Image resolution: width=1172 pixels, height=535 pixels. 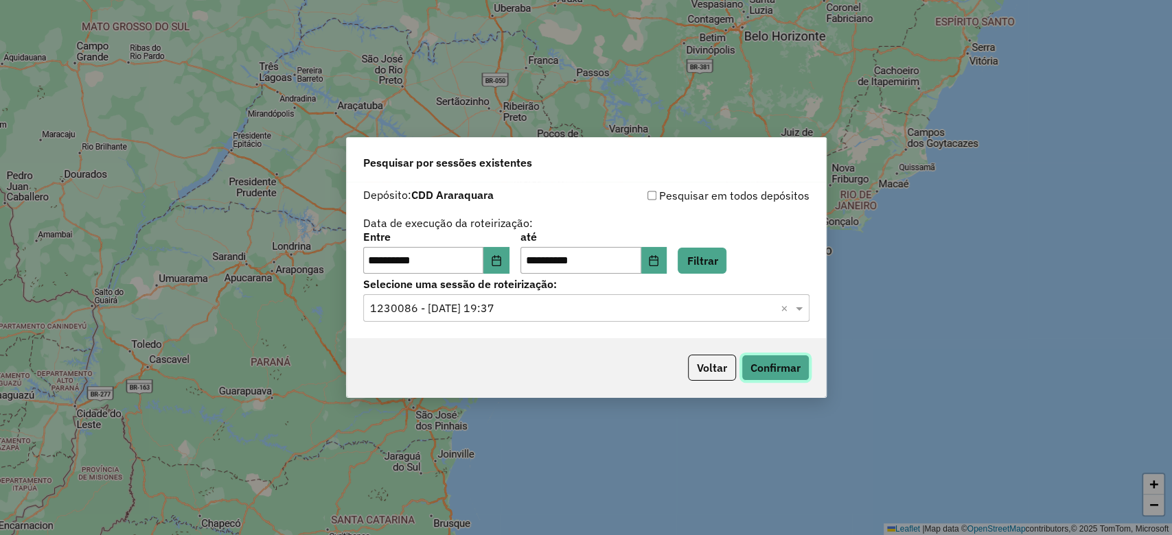 I want to click on label: até, so click(x=593, y=237).